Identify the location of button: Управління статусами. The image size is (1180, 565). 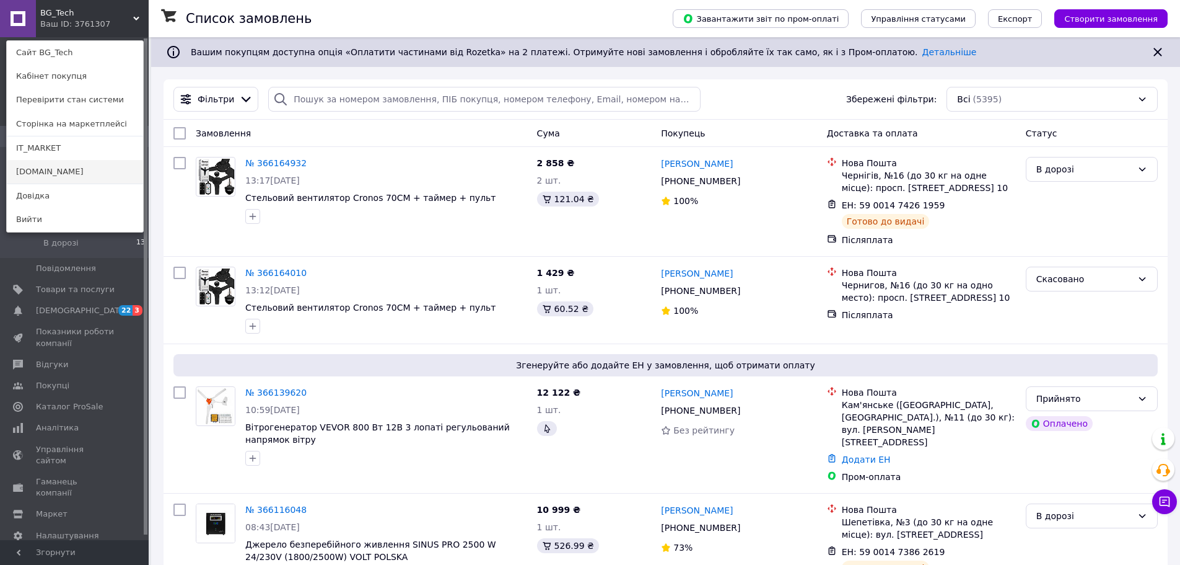
(918, 19).